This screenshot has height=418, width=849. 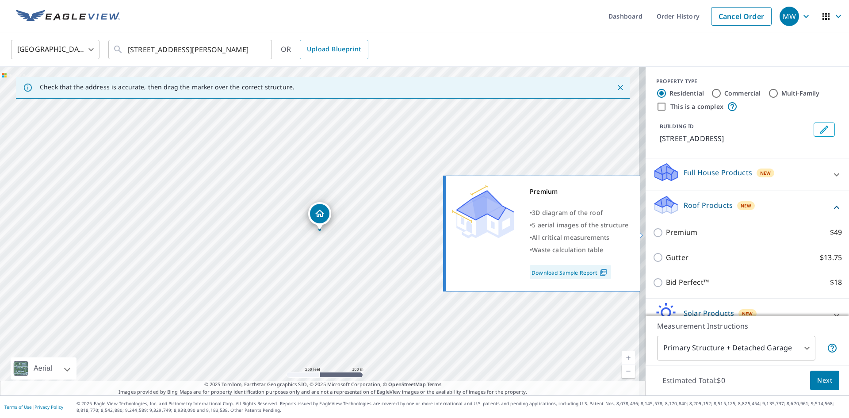 I want to click on a: Download Sample Report, so click(x=570, y=272).